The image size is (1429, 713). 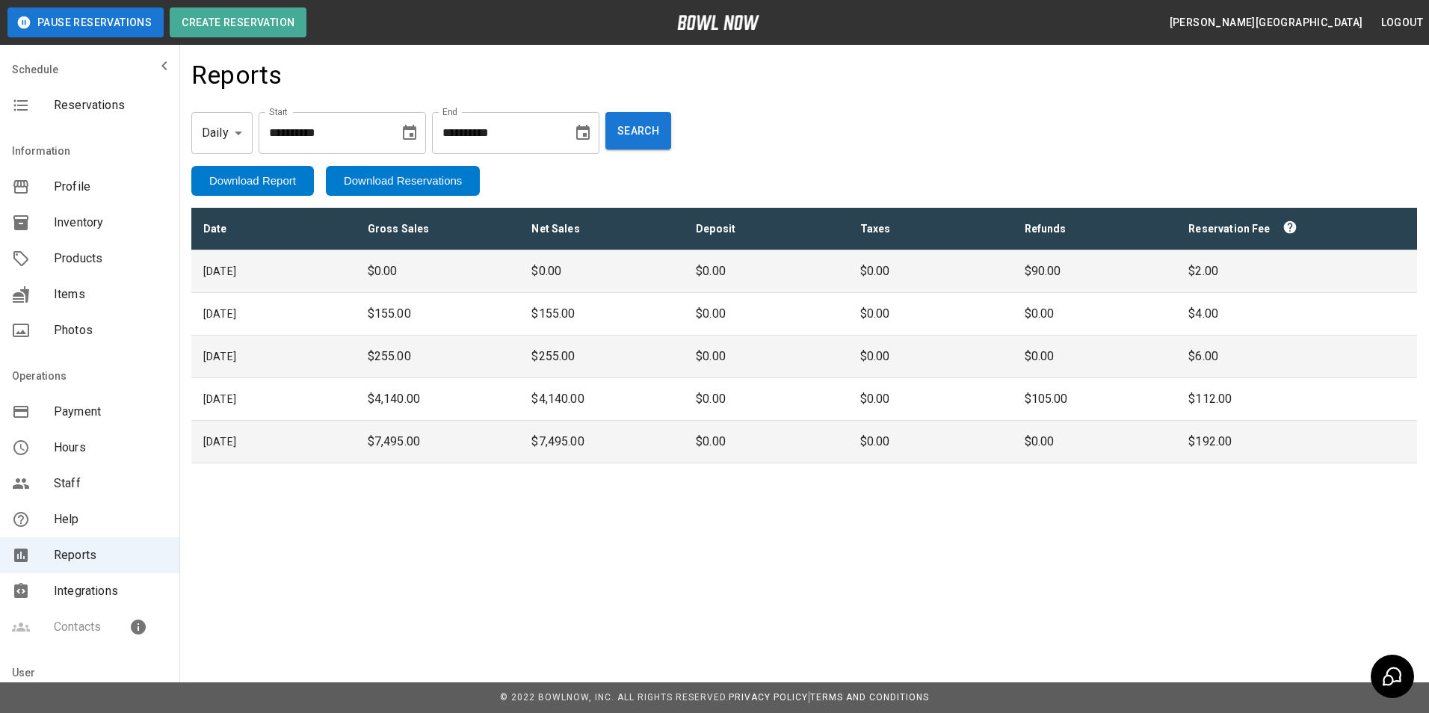 I want to click on button: Choose date, selected date is Aug 12, 2025, so click(x=410, y=133).